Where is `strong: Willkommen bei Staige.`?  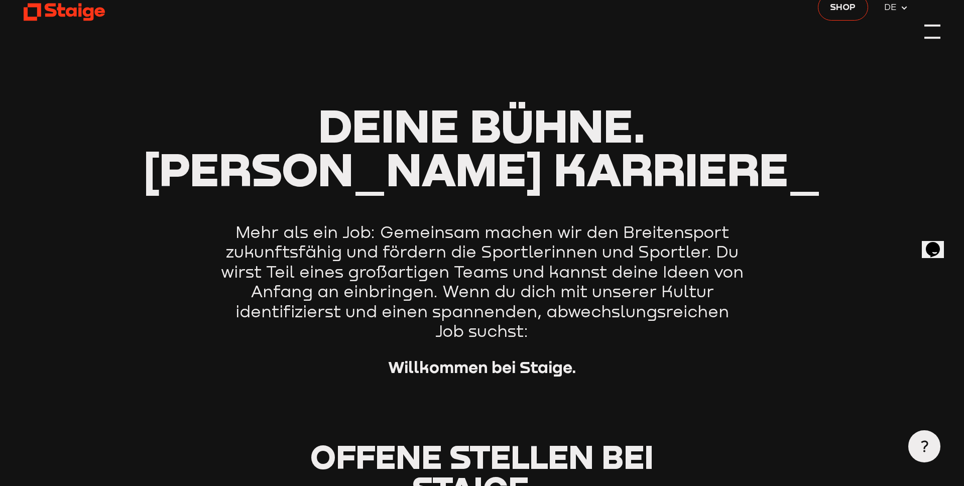
strong: Willkommen bei Staige. is located at coordinates (482, 367).